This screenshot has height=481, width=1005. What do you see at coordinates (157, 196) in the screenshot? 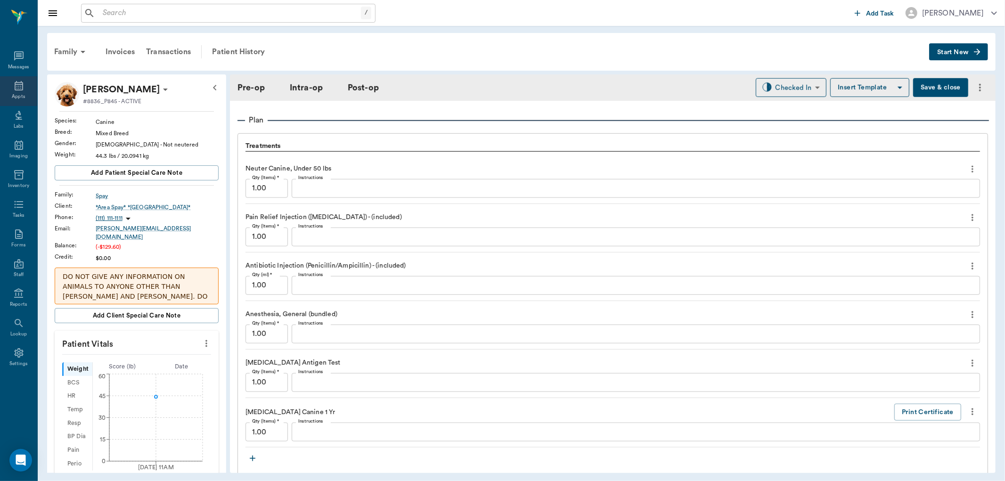
I see `a: Spay` at bounding box center [157, 196].